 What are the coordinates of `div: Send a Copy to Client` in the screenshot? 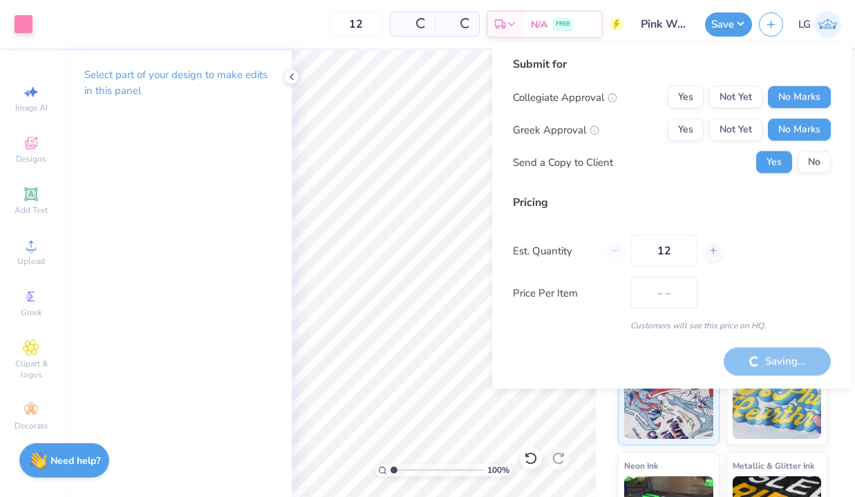 It's located at (563, 162).